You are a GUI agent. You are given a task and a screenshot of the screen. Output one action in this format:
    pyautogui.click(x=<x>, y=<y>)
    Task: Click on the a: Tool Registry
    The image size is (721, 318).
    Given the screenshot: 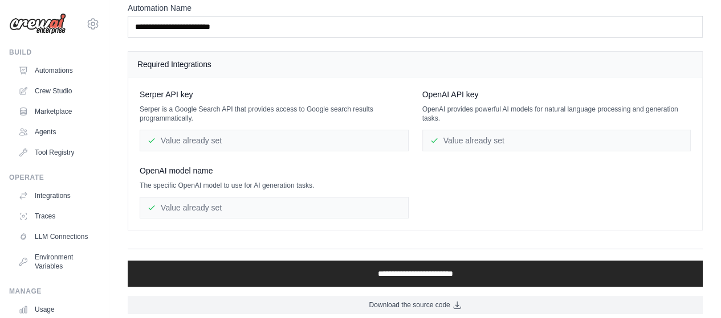 What is the action you would take?
    pyautogui.click(x=56, y=153)
    